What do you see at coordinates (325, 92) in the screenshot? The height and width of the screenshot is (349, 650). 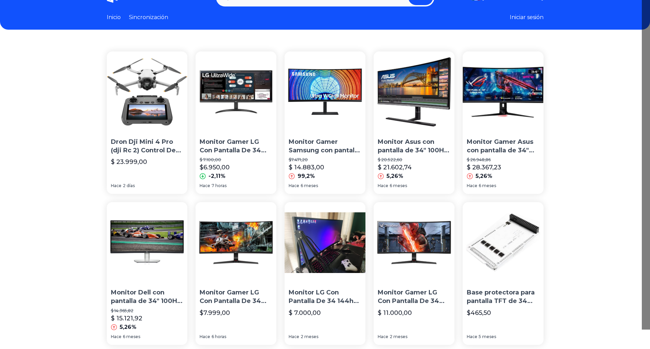 I see `img: Monitor Gamer Samsung con pantalla de 34" 100Hz 127V y resolución WQHD` at bounding box center [325, 92].